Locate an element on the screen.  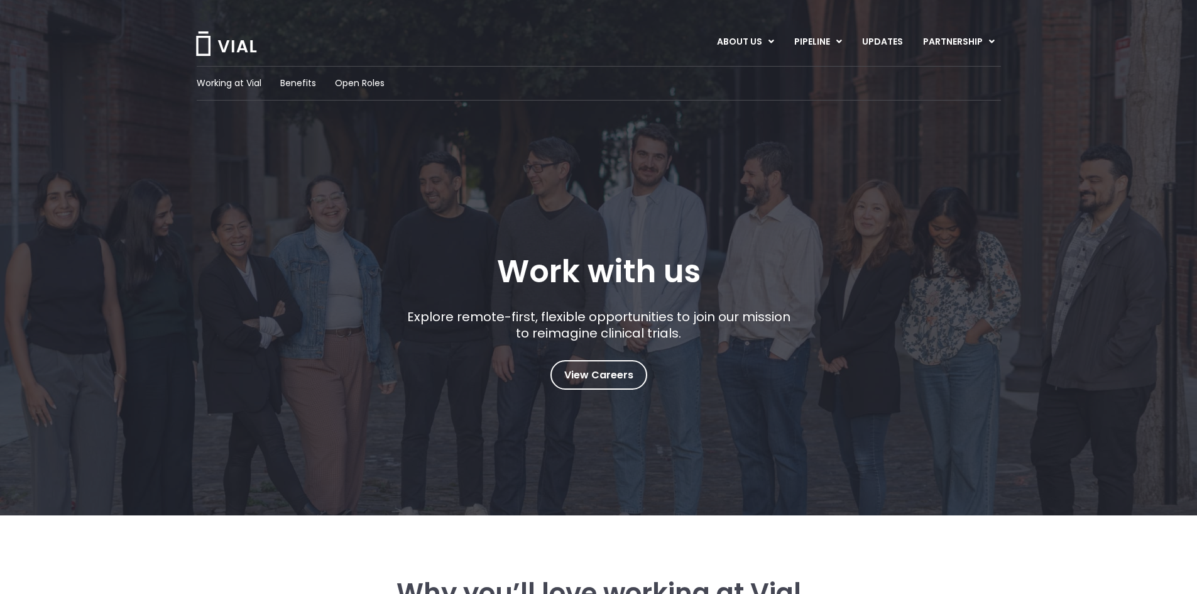
span: Benefits is located at coordinates (298, 83).